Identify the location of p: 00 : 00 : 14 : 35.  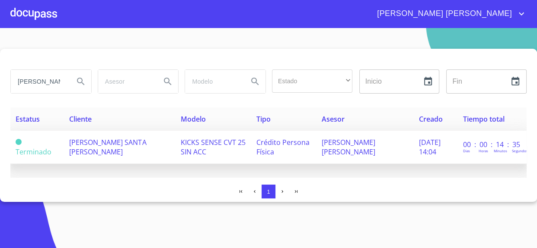
(492, 145).